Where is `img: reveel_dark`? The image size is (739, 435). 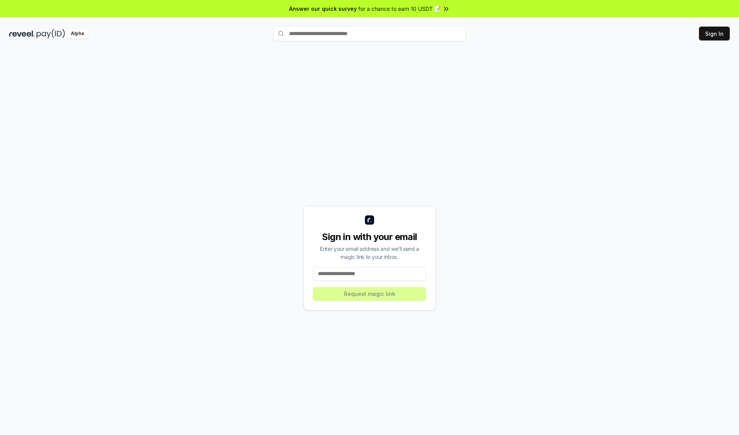 img: reveel_dark is located at coordinates (22, 33).